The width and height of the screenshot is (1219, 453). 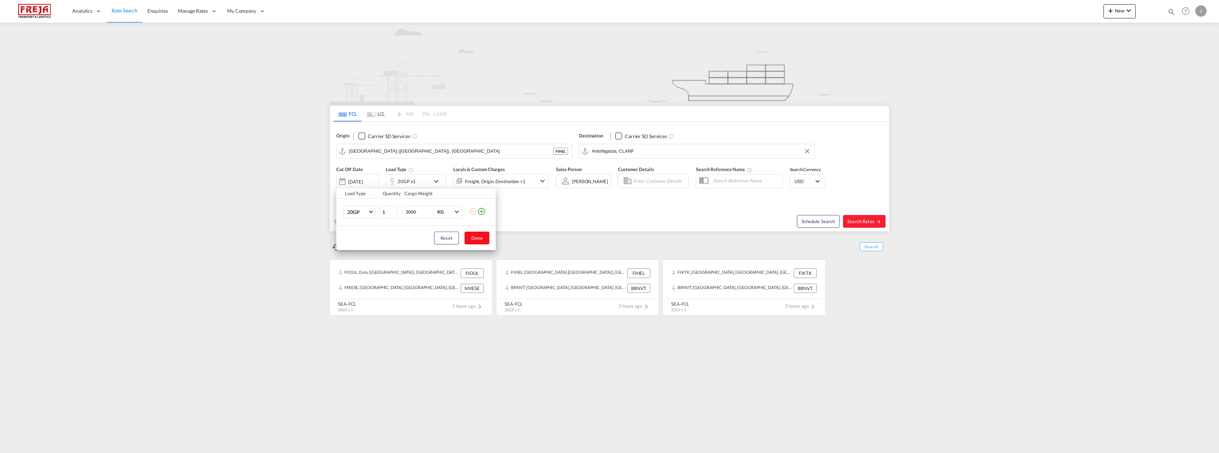 What do you see at coordinates (482, 212) in the screenshot?
I see `md-icon: icon-plus-circle-outline` at bounding box center [482, 212].